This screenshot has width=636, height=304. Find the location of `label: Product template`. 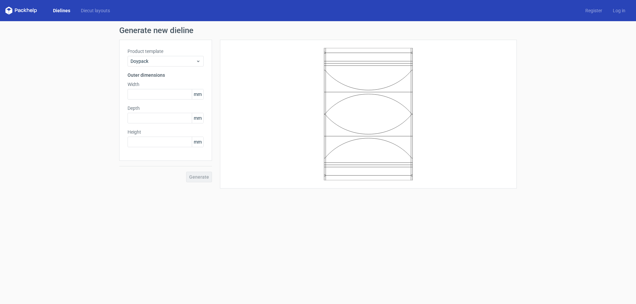

label: Product template is located at coordinates (166, 51).